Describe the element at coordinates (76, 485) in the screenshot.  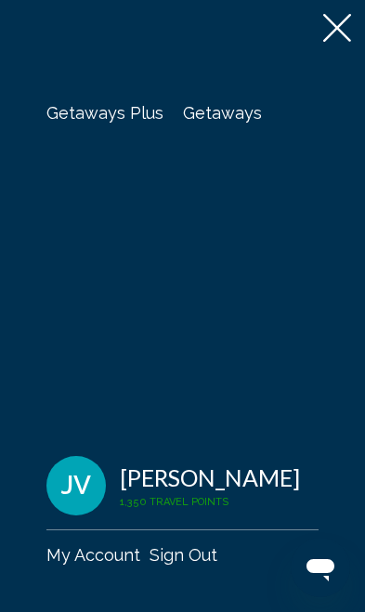
I see `span: JV` at that location.